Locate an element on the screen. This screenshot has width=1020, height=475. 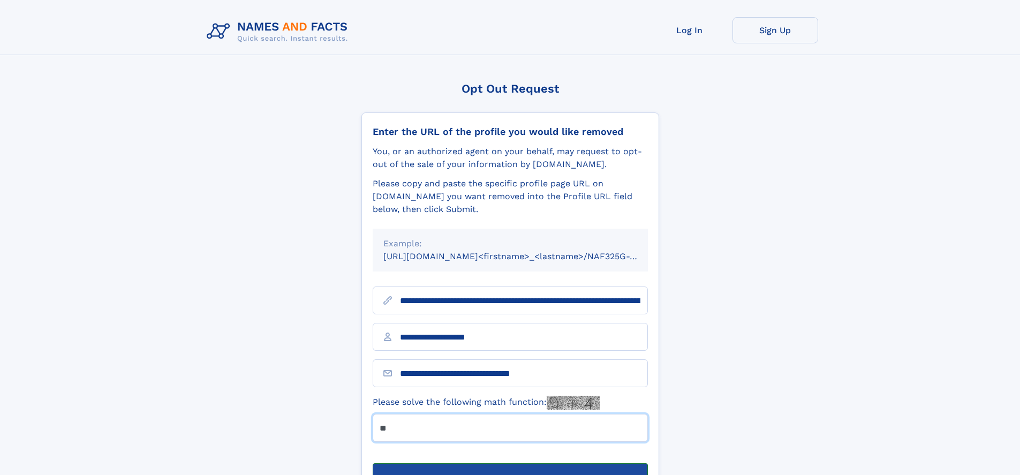
div: Example: is located at coordinates (510, 244).